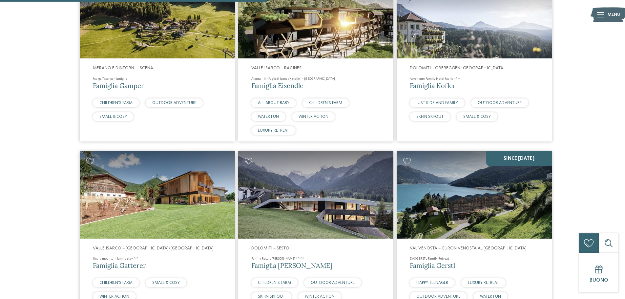 The image size is (625, 299). Describe the element at coordinates (598, 272) in the screenshot. I see `a: Buono` at that location.